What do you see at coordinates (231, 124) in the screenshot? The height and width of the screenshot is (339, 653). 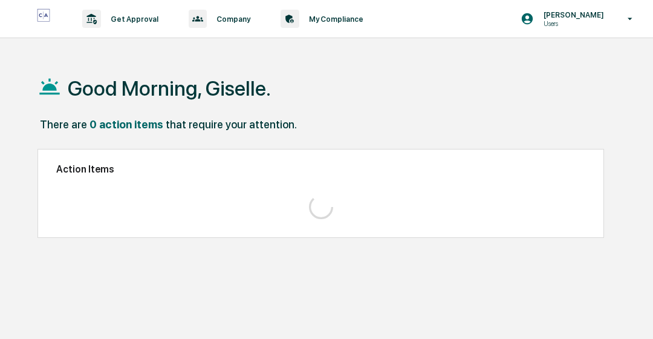 I see `div: that require your attention.` at bounding box center [231, 124].